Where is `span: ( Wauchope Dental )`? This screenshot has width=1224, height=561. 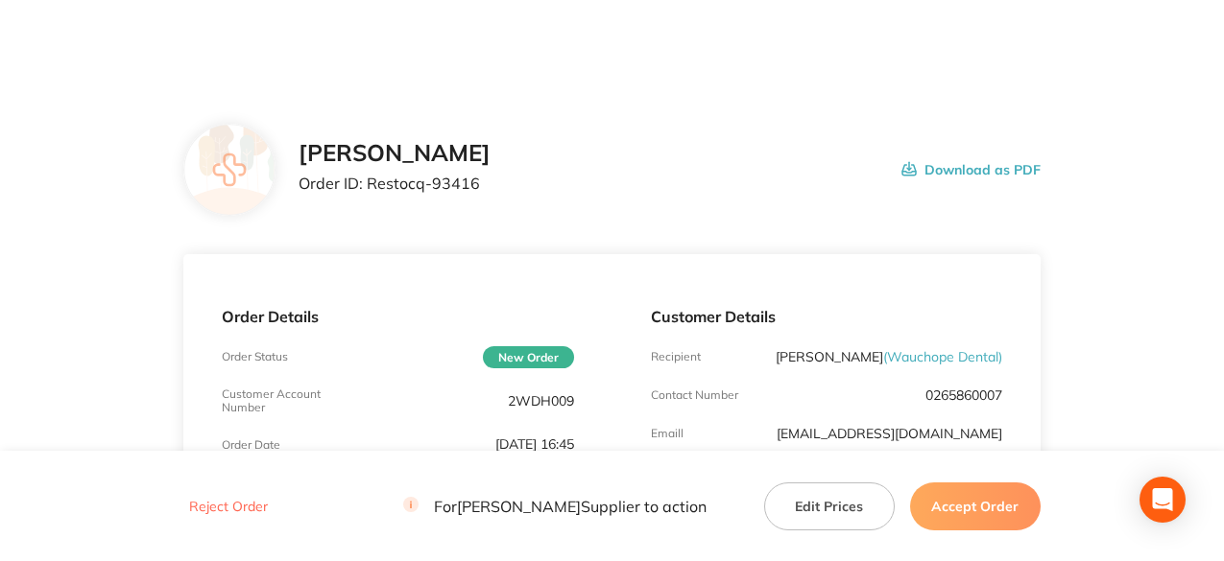 span: ( Wauchope Dental ) is located at coordinates (942, 357).